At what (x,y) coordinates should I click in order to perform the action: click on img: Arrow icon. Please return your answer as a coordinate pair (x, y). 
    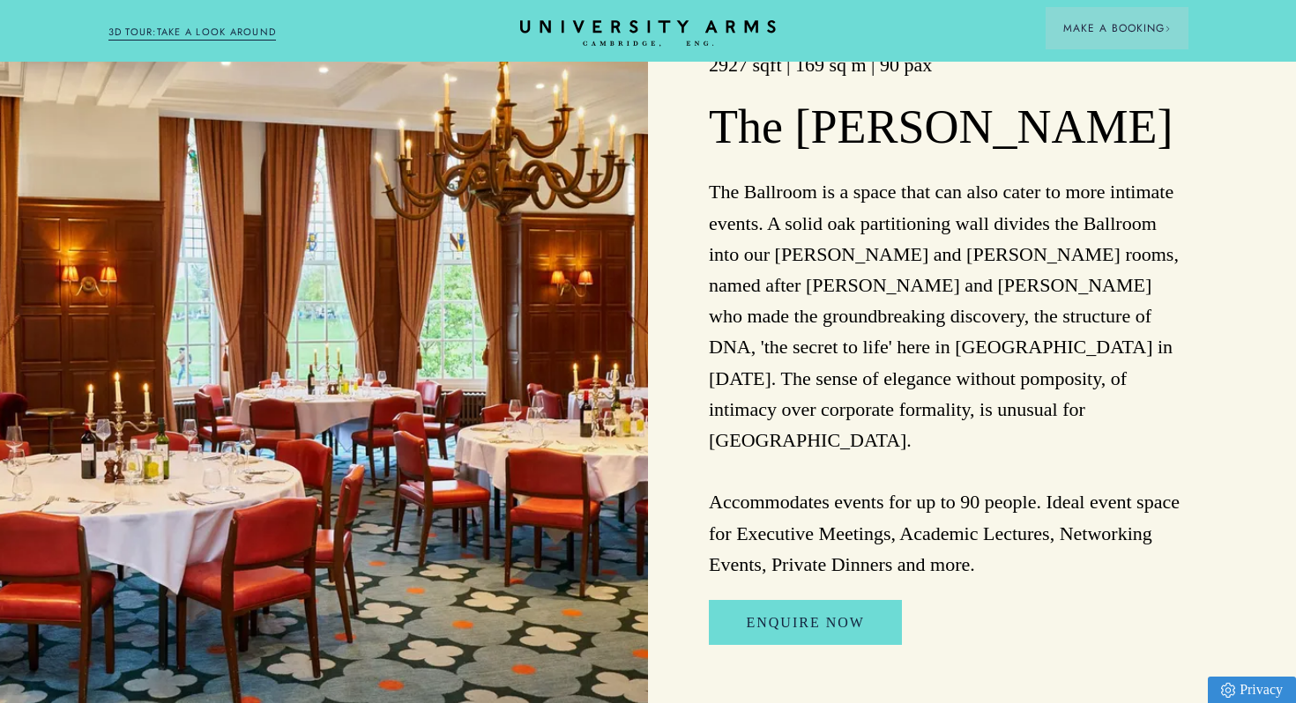
    Looking at the image, I should click on (1167, 28).